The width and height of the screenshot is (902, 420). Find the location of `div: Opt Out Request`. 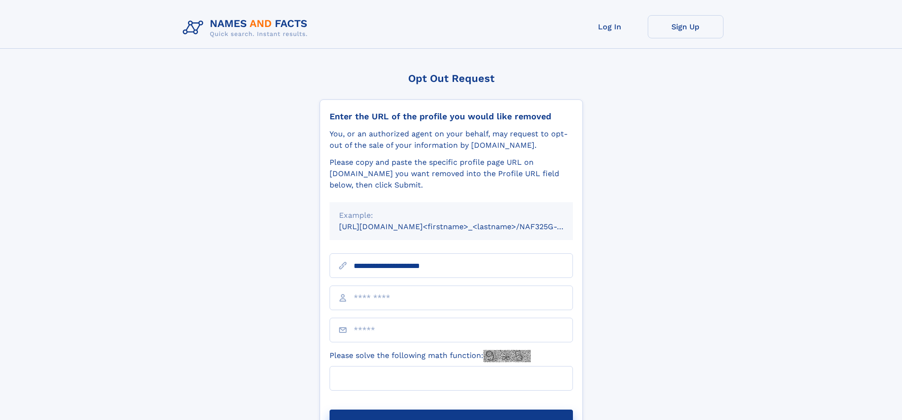

div: Opt Out Request is located at coordinates (451, 78).